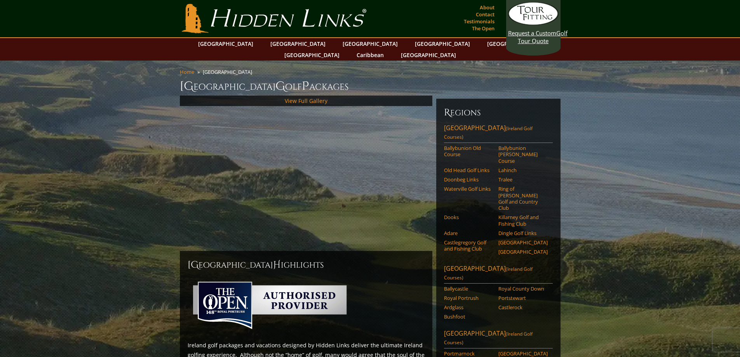  Describe the element at coordinates (523, 233) in the screenshot. I see `a: Dingle Golf Links` at that location.